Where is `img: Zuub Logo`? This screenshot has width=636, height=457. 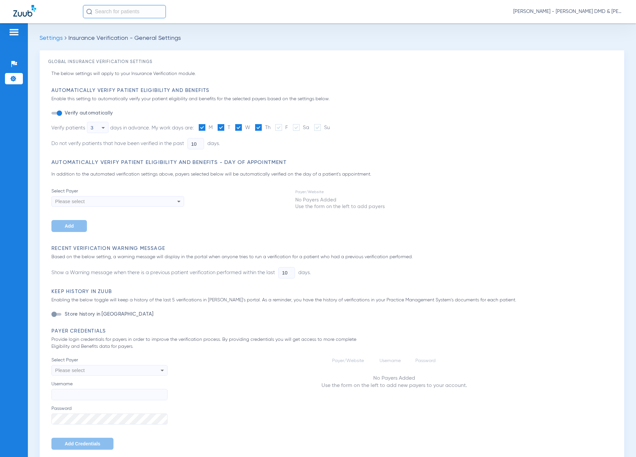 img: Zuub Logo is located at coordinates (25, 11).